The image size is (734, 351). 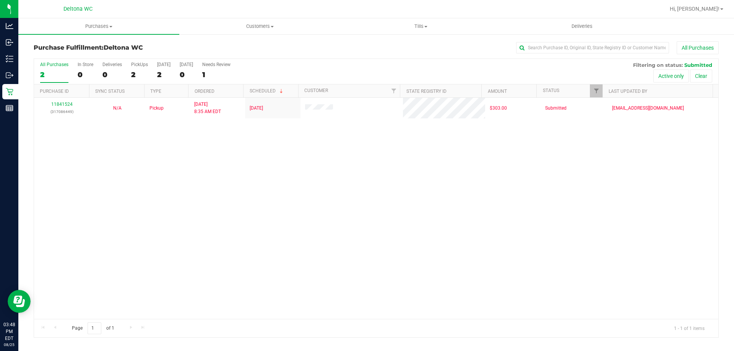 I want to click on a: Sync Status, so click(x=110, y=91).